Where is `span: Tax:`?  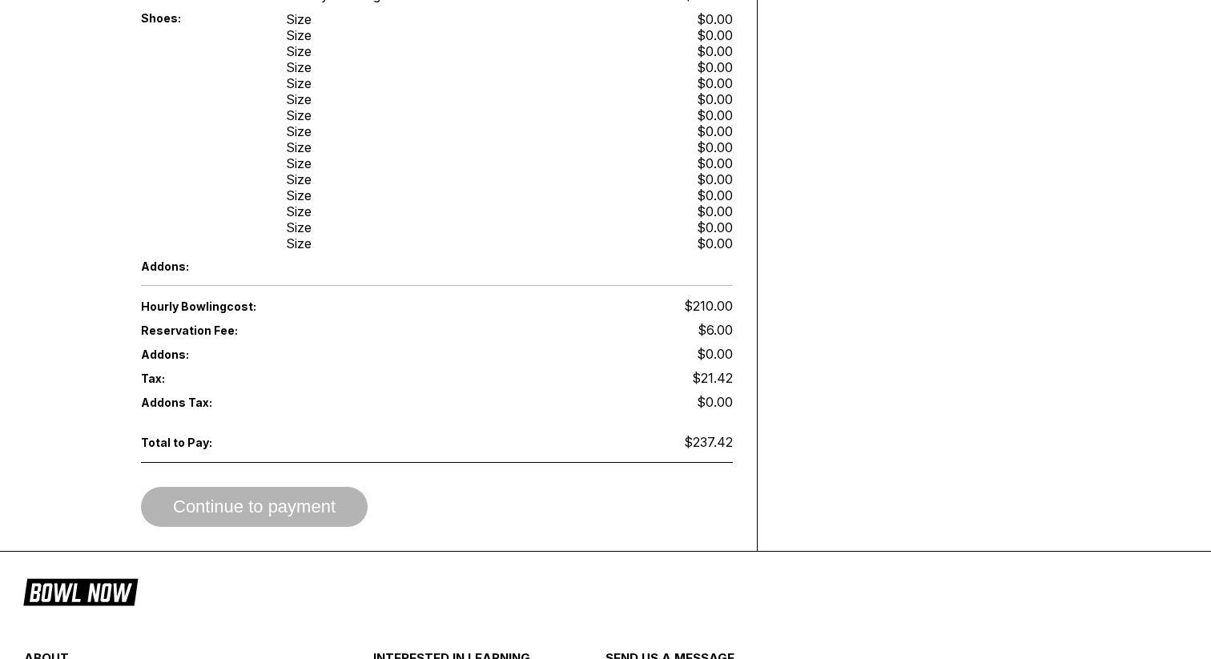
span: Tax: is located at coordinates (200, 378).